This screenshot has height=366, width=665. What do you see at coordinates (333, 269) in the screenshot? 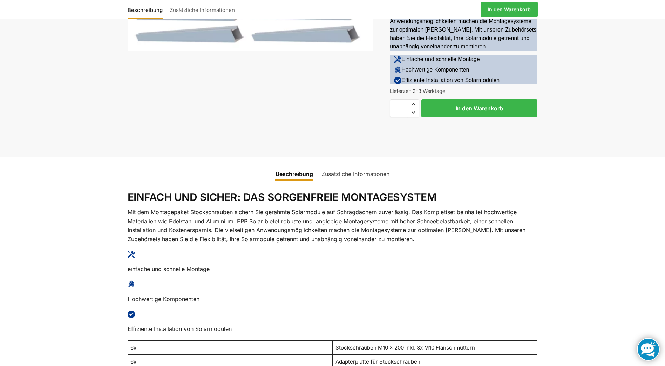
I see `p: einfache und schnelle Montage` at bounding box center [333, 269].